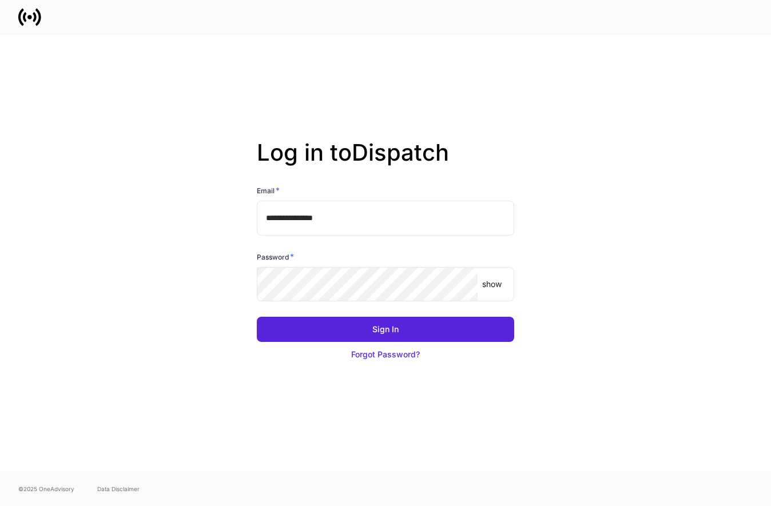 The width and height of the screenshot is (771, 506). Describe the element at coordinates (386, 330) in the screenshot. I see `div: Sign In` at that location.